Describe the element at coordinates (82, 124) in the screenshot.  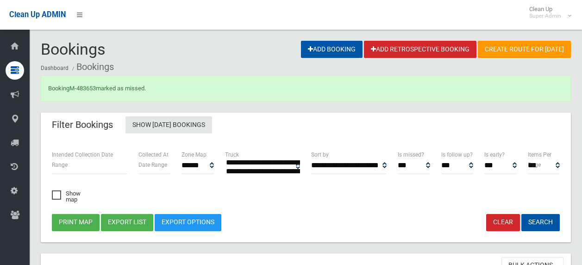
I see `header: Filter Bookings` at that location.